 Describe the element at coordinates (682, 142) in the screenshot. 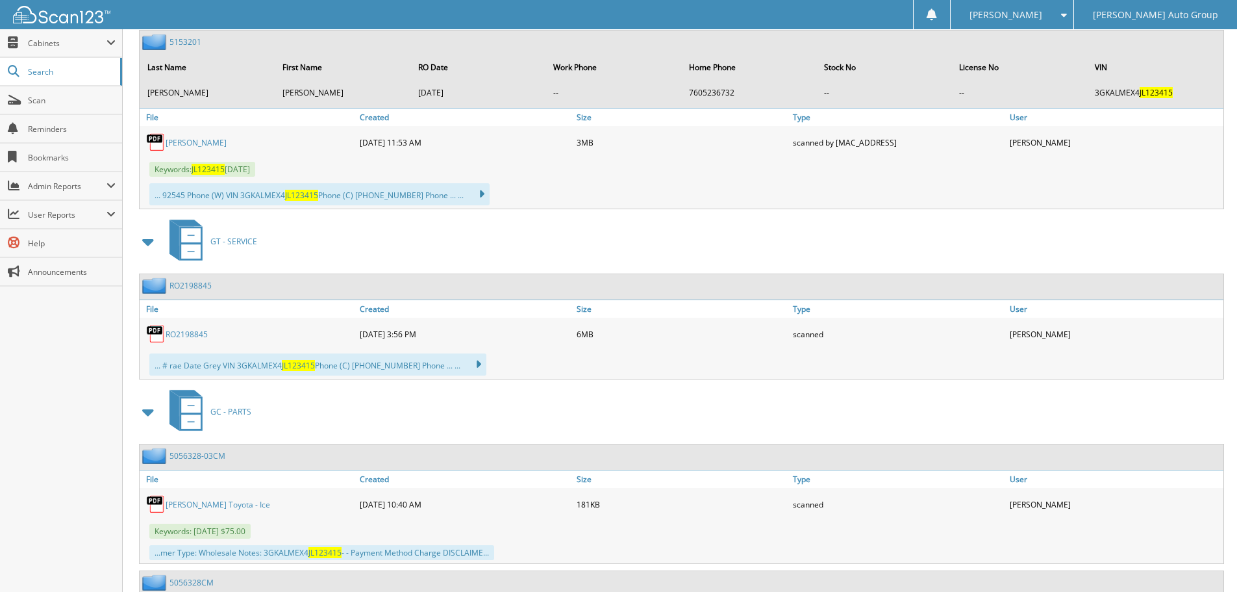

I see `div: 3MB` at that location.